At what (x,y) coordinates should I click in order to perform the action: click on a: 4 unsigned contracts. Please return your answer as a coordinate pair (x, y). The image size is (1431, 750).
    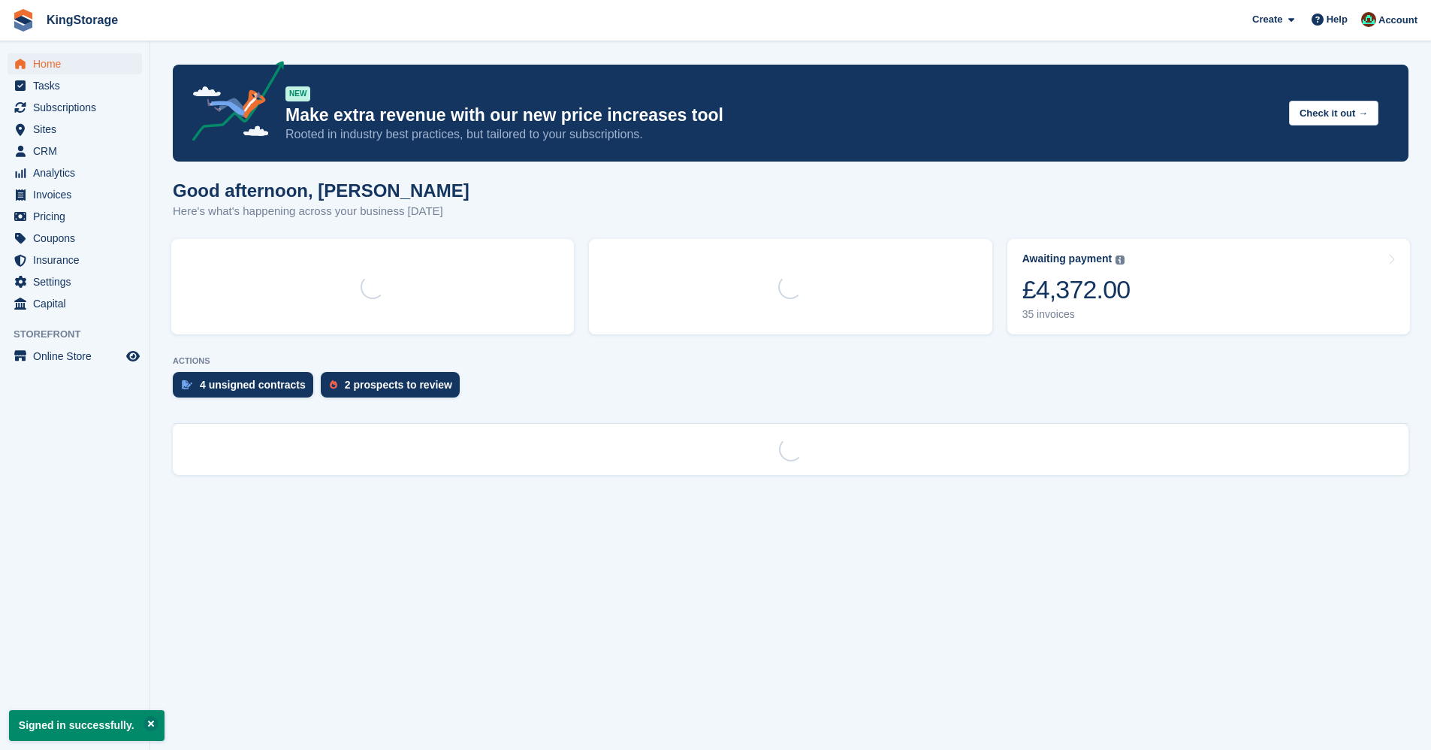
    Looking at the image, I should click on (246, 388).